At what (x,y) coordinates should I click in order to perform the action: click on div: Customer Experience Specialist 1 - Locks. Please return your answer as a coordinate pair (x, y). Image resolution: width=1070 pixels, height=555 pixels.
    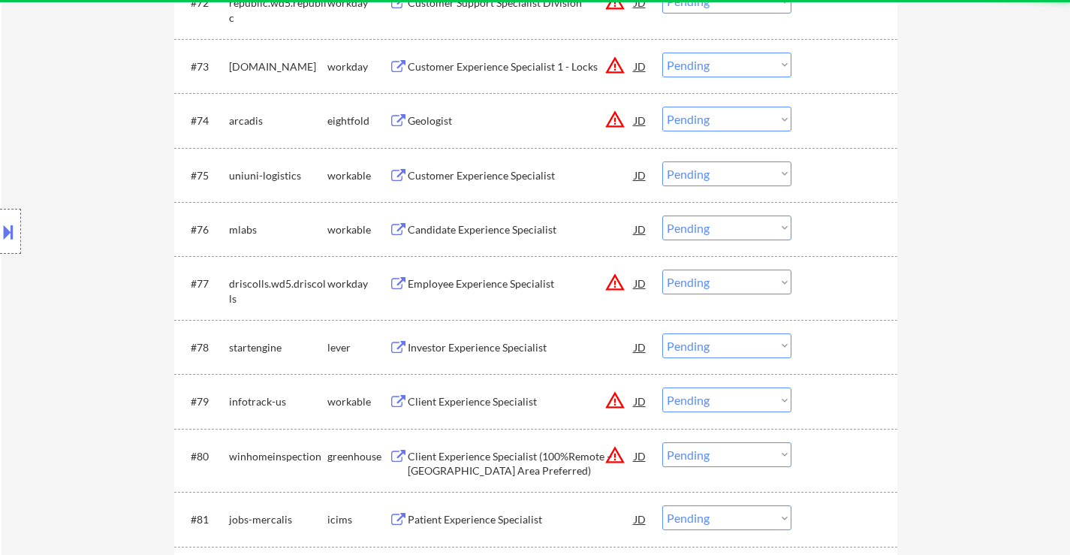
    Looking at the image, I should click on (521, 67).